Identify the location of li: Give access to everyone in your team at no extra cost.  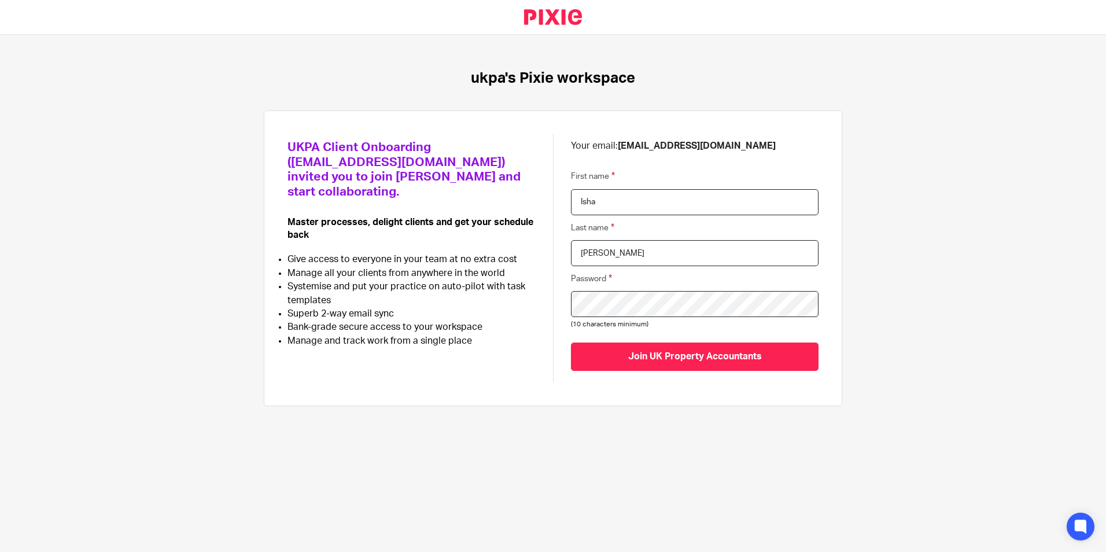
(411, 259).